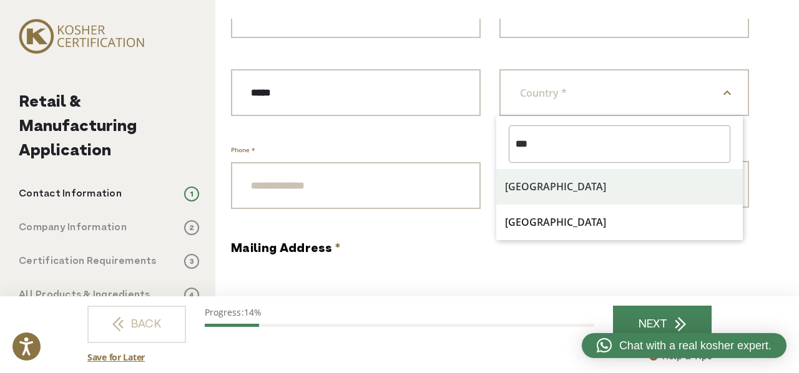 The image size is (799, 373). I want to click on span: 2, so click(192, 228).